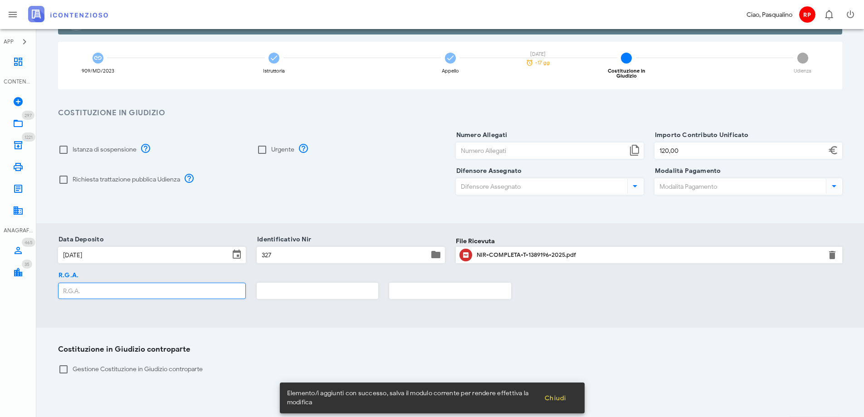 The image size is (864, 417). Describe the element at coordinates (541, 186) in the screenshot. I see `input: Difensore Assegnato` at that location.